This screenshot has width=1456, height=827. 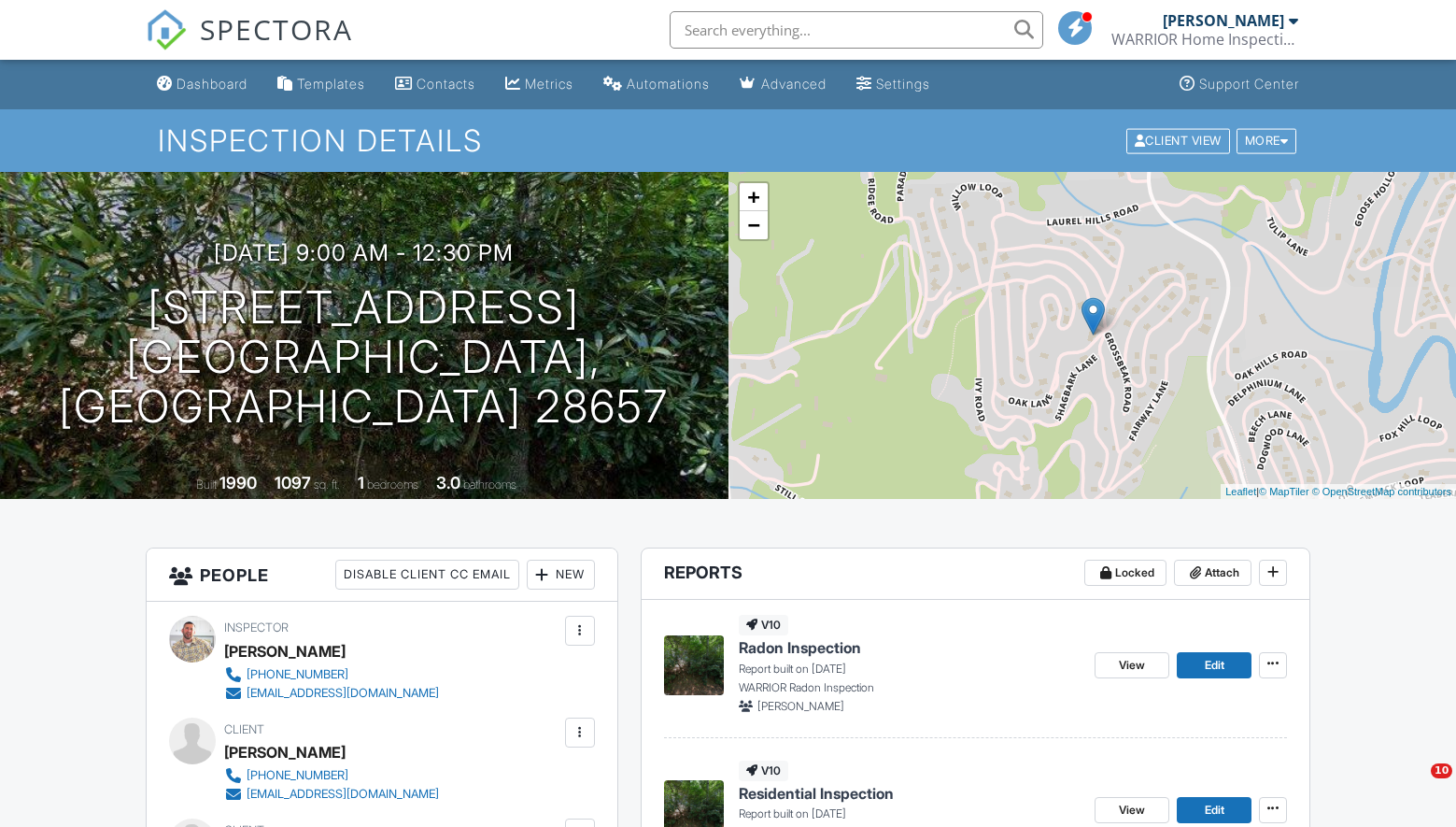 What do you see at coordinates (560, 575) in the screenshot?
I see `div: New` at bounding box center [560, 575].